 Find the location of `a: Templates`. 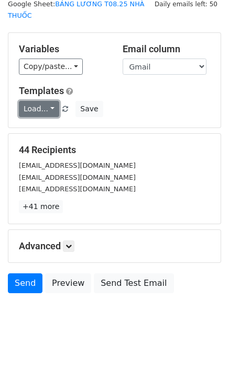

a: Templates is located at coordinates (41, 90).